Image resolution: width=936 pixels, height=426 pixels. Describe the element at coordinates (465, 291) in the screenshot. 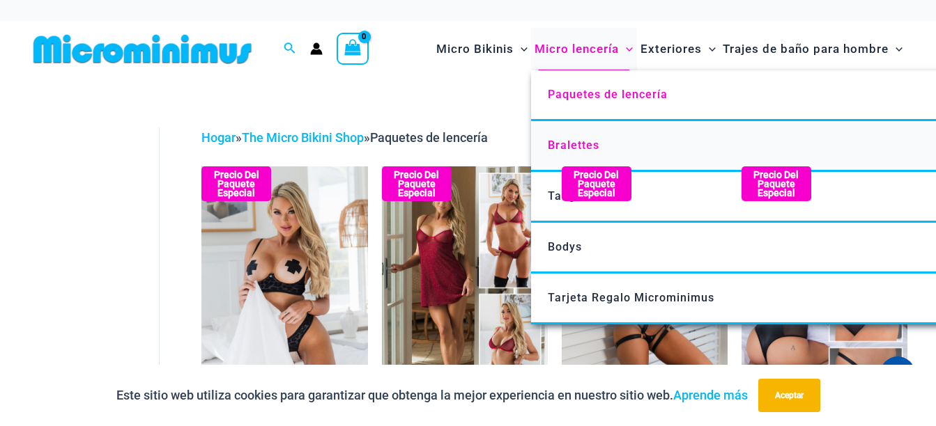

I see `img: Guilty Pleasures Colección Roja Pack F` at that location.